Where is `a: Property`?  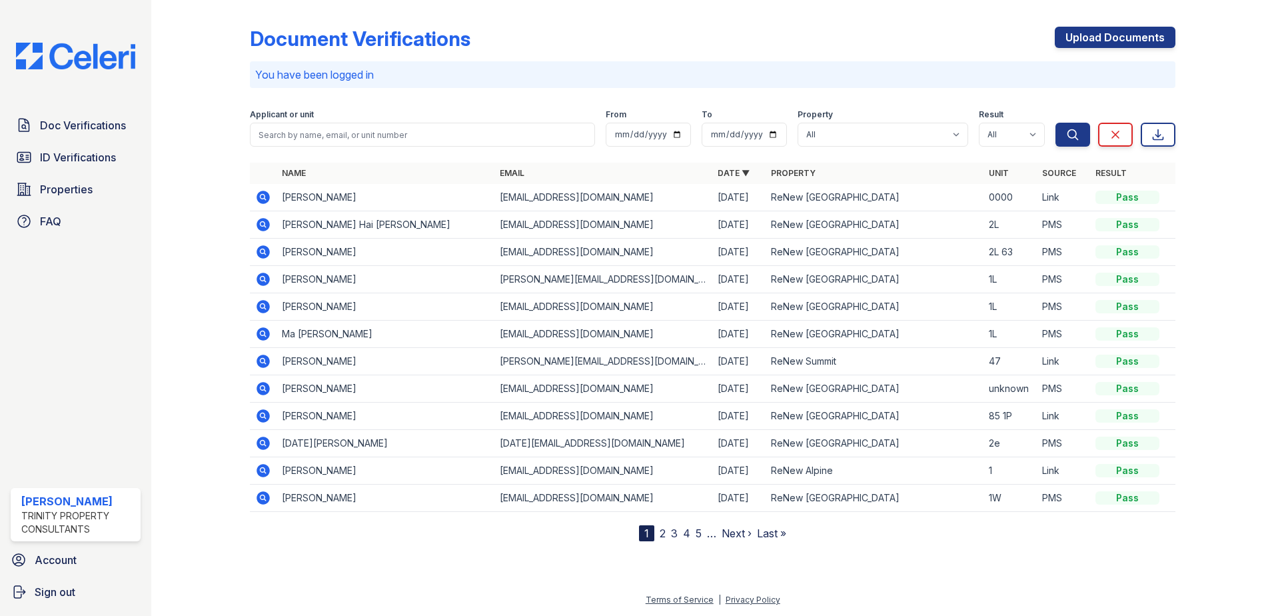 a: Property is located at coordinates (793, 173).